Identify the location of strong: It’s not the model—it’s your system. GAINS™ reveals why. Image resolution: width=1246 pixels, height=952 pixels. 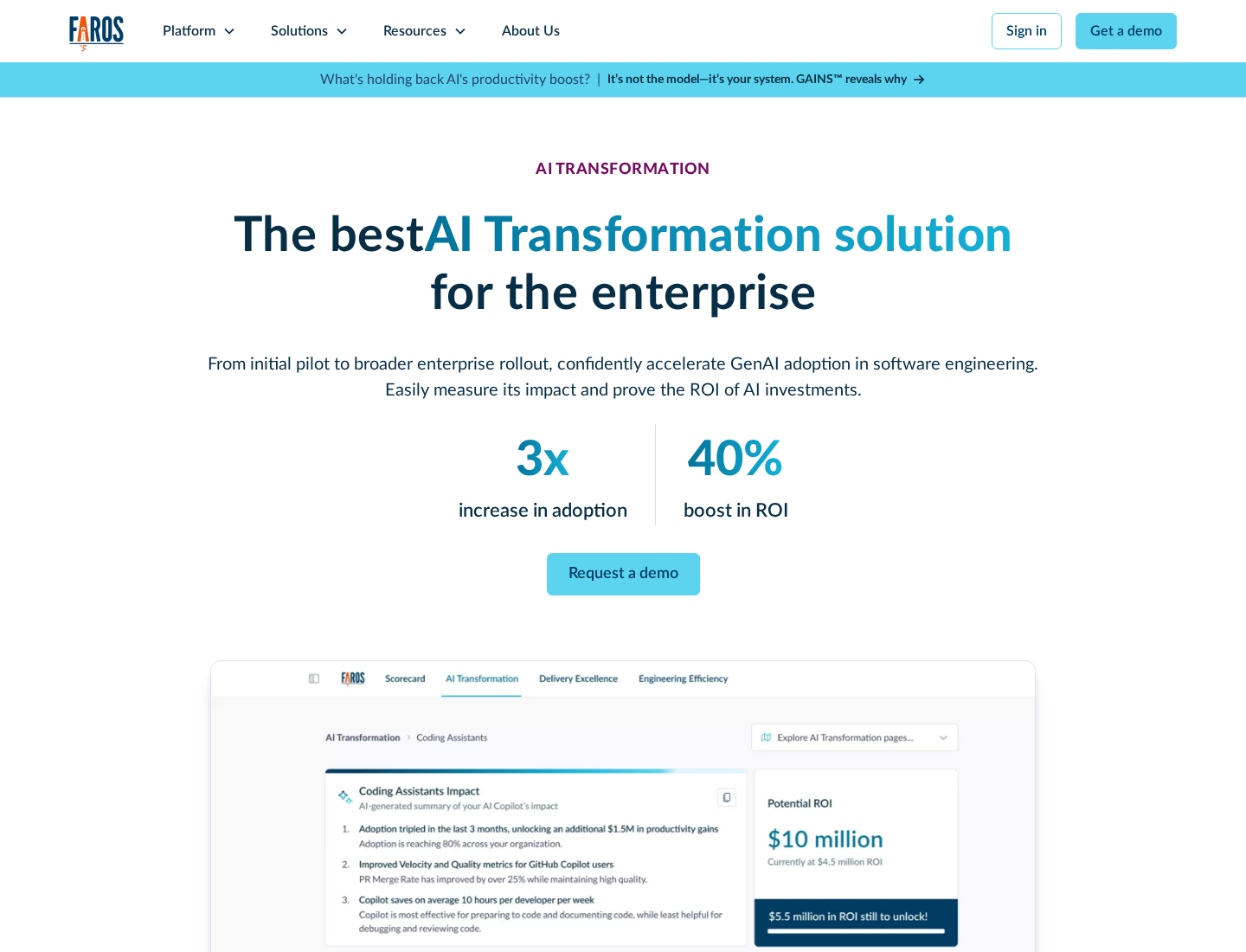
(757, 79).